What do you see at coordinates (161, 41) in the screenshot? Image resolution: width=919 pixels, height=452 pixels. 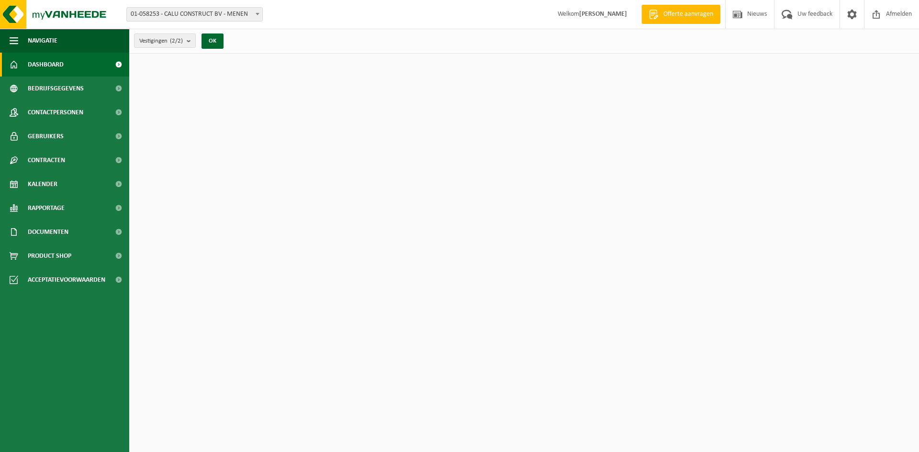 I see `span: Vestigingen` at bounding box center [161, 41].